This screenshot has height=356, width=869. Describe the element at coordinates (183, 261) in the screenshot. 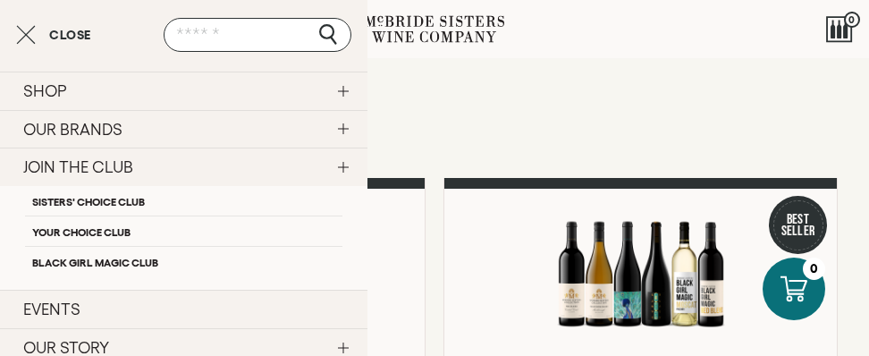

I see `a: Black Girl Magic Club` at that location.